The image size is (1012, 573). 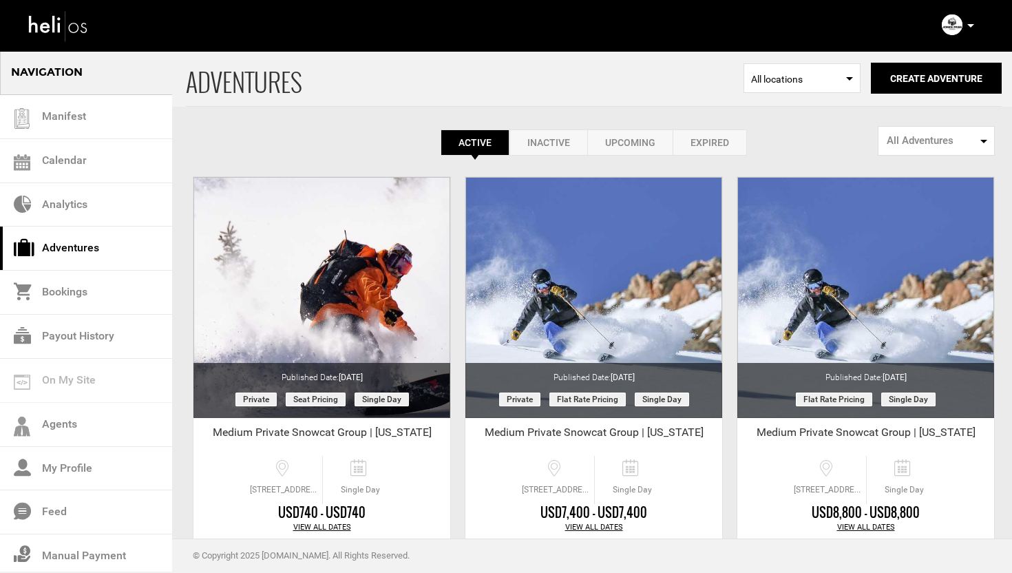 What do you see at coordinates (802, 79) in the screenshot?
I see `span: All locations` at bounding box center [802, 79].